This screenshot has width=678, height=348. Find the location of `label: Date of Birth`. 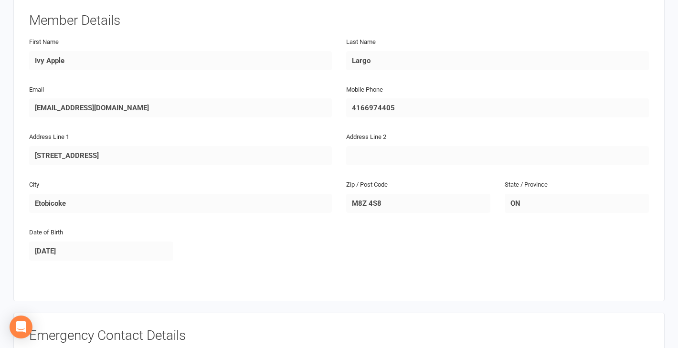

label: Date of Birth is located at coordinates (46, 233).